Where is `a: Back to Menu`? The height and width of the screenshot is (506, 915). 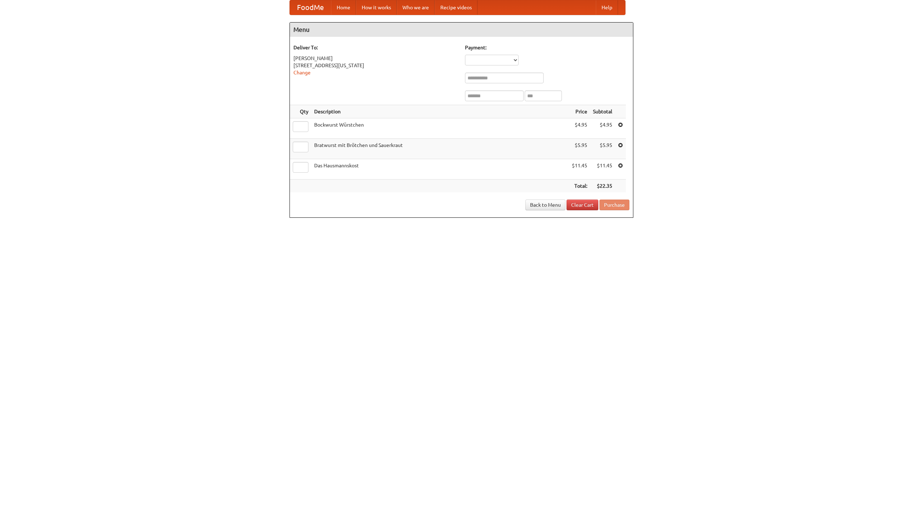
a: Back to Menu is located at coordinates (545, 205).